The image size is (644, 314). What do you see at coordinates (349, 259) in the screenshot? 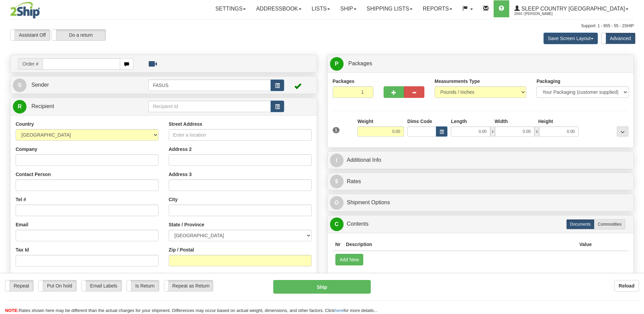
I see `button: Add New` at bounding box center [349, 259].